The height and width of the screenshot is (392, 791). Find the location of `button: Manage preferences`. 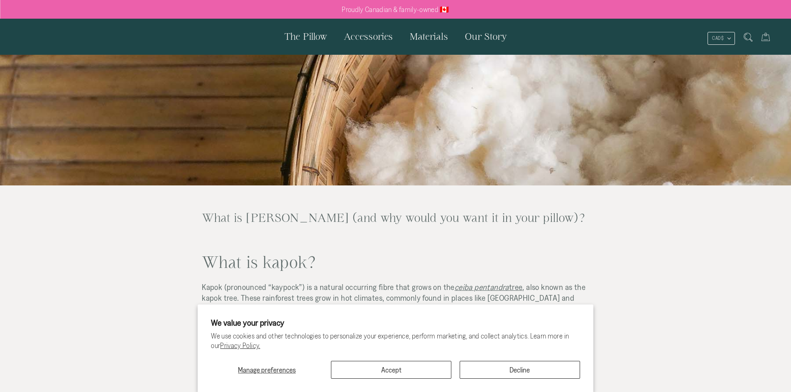

button: Manage preferences is located at coordinates (266, 370).